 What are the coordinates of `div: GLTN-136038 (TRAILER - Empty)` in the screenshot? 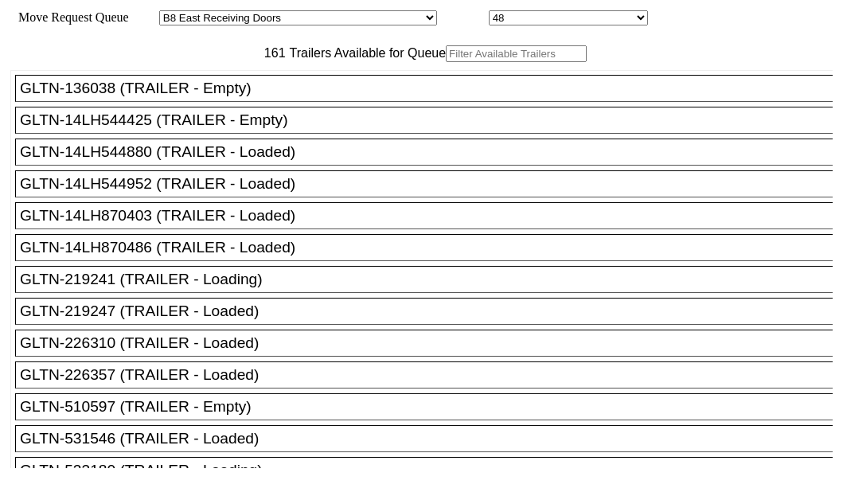 It's located at (431, 88).